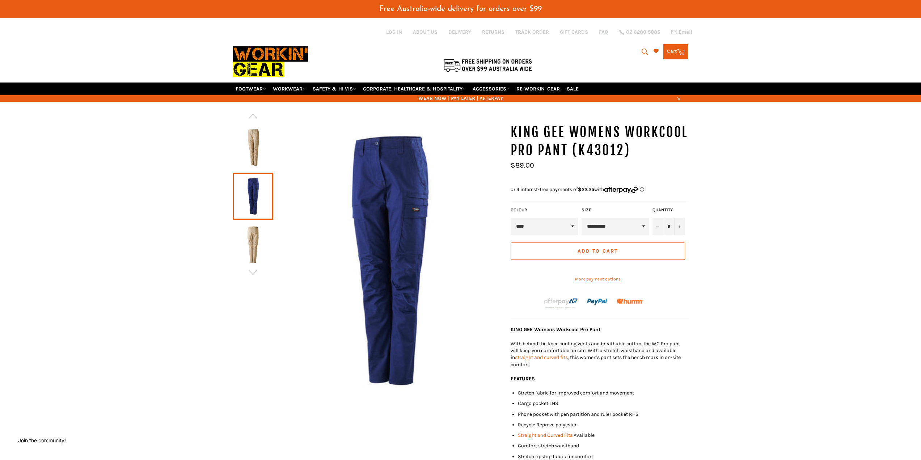 This screenshot has height=460, width=921. What do you see at coordinates (600, 141) in the screenshot?
I see `h1: KING GEE Womens Workcool Pro Pant (K43012)` at bounding box center [600, 141].